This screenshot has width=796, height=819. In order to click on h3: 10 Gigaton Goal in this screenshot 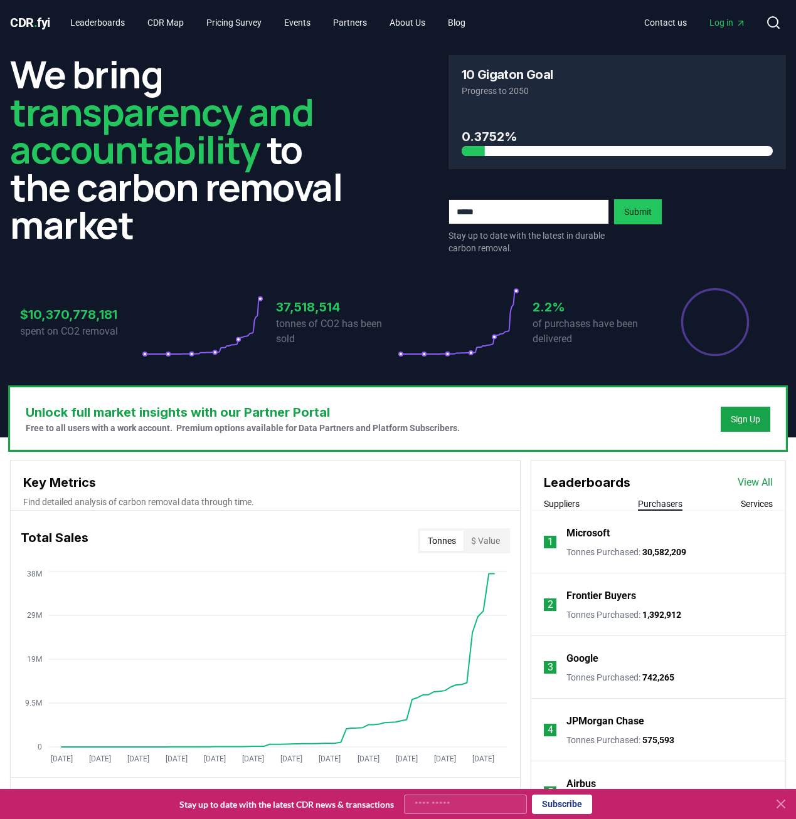, I will do `click(507, 75)`.